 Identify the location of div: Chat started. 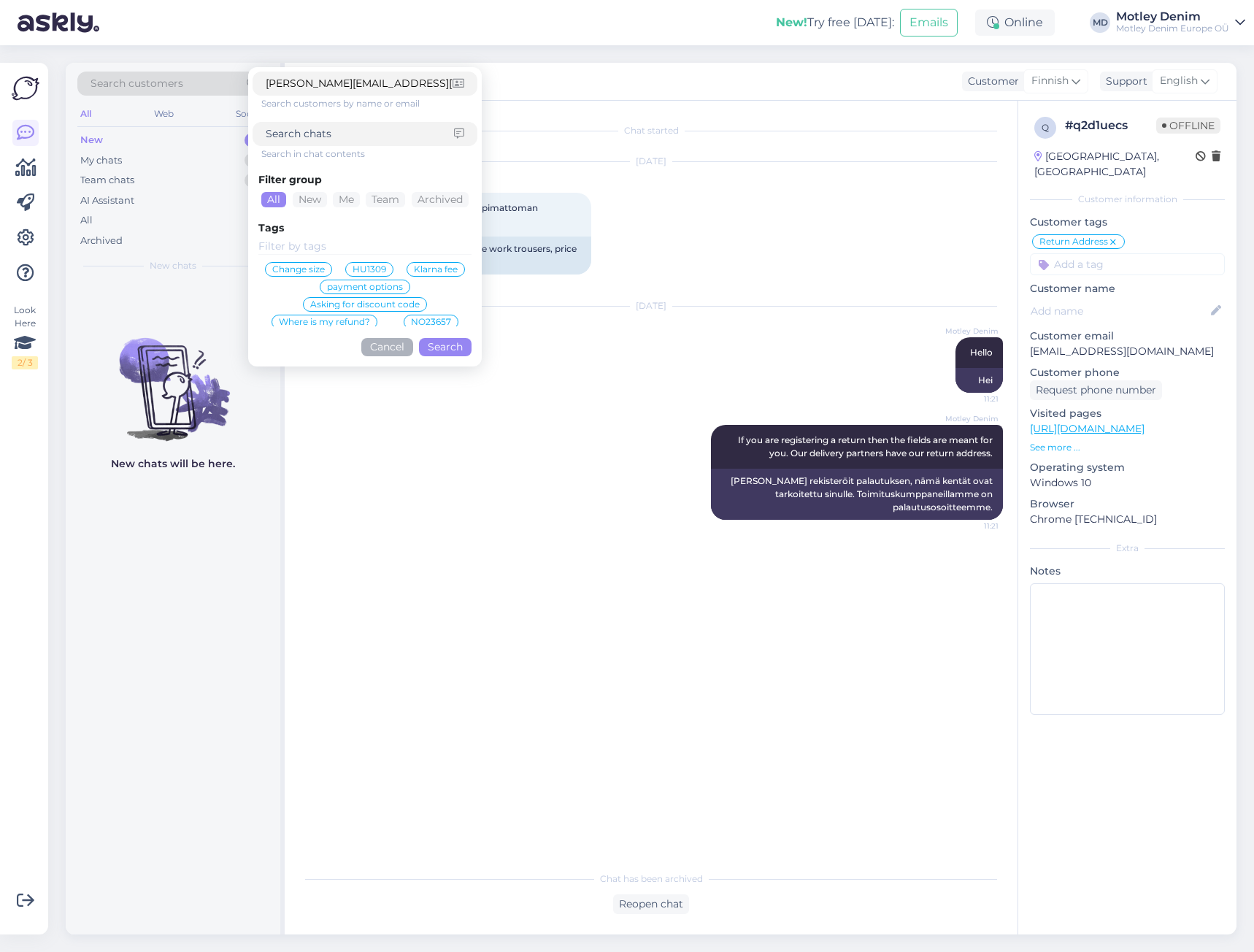
(651, 131).